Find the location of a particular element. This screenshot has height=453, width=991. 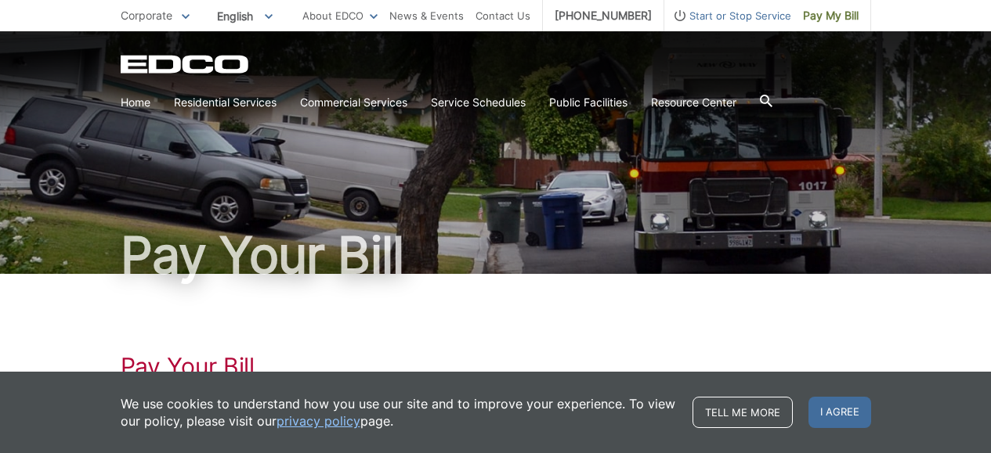

span: English is located at coordinates (244, 16).